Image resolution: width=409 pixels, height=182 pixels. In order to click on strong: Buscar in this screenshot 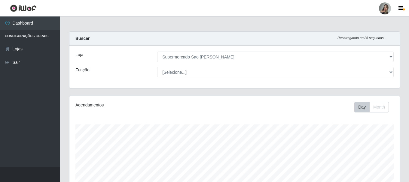, I will do `click(82, 38)`.